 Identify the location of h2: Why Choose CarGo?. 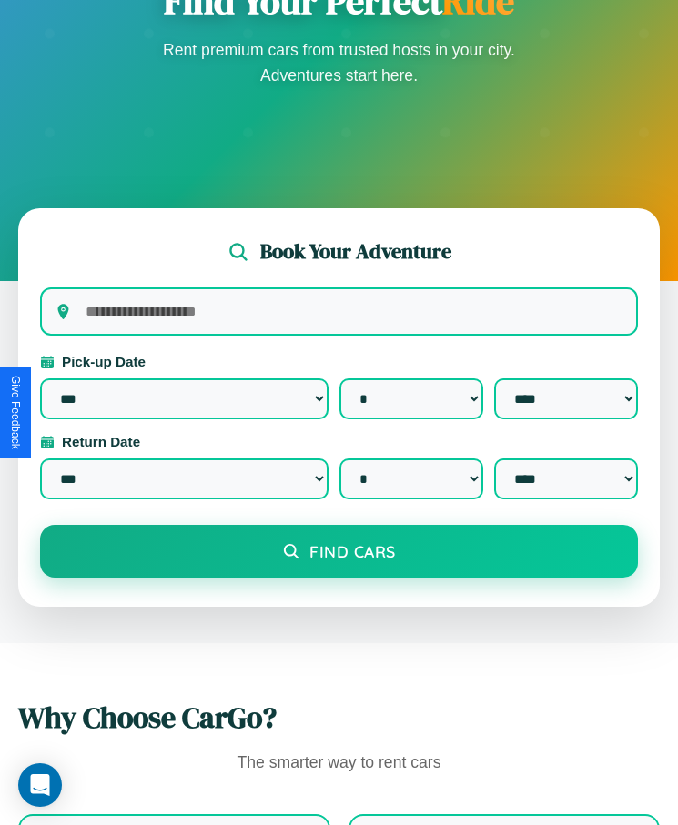
(339, 718).